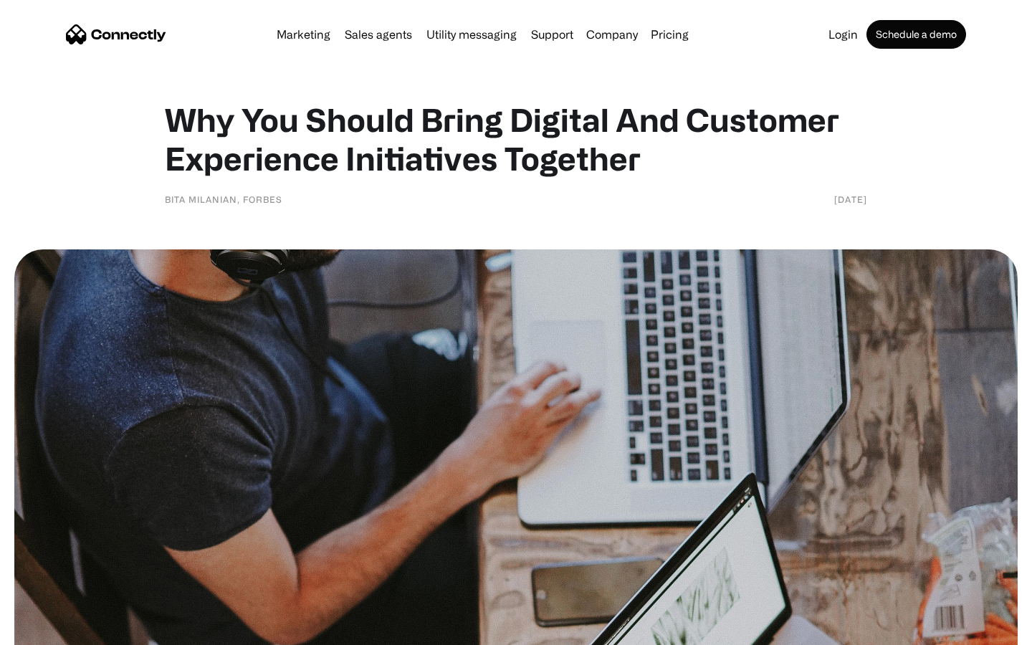 This screenshot has height=645, width=1032. Describe the element at coordinates (57, 630) in the screenshot. I see `ul: Language list` at that location.